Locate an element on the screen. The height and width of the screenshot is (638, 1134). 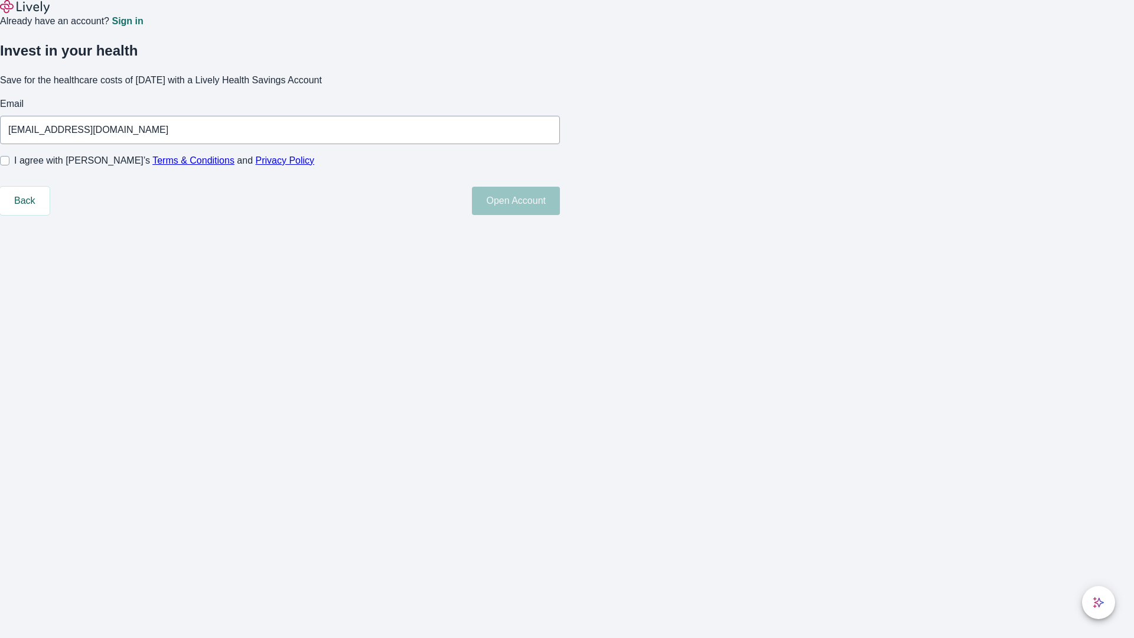
a: Sign in is located at coordinates (127, 21).